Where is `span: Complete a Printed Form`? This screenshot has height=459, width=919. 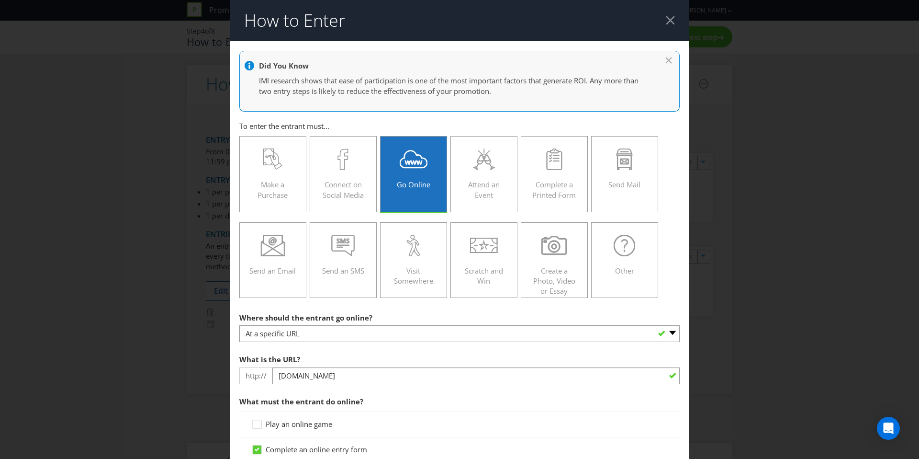 span: Complete a Printed Form is located at coordinates (554, 189).